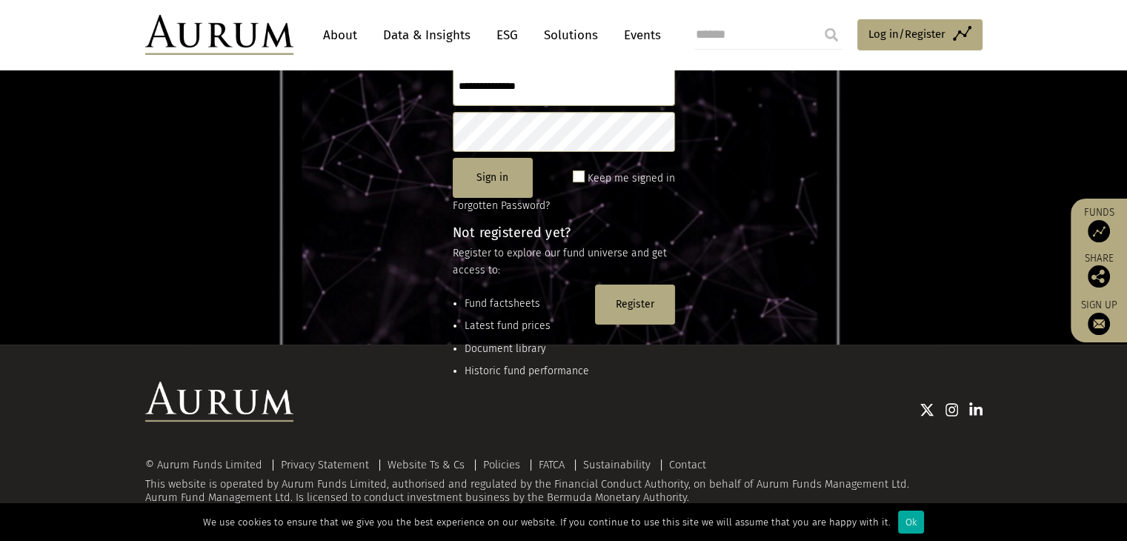 The image size is (1127, 541). What do you see at coordinates (631, 179) in the screenshot?
I see `label: Keep me signed in` at bounding box center [631, 179].